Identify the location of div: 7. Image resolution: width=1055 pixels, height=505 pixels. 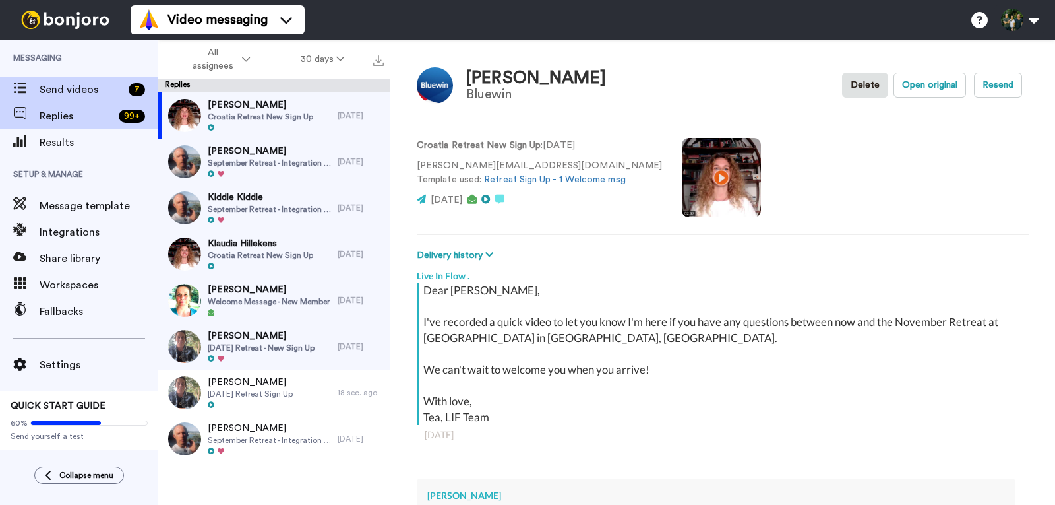
(137, 90).